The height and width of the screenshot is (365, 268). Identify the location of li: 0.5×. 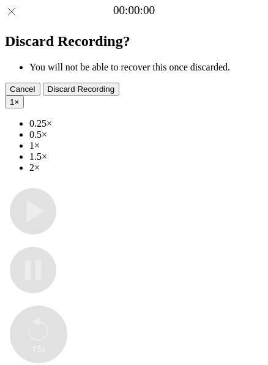
(146, 135).